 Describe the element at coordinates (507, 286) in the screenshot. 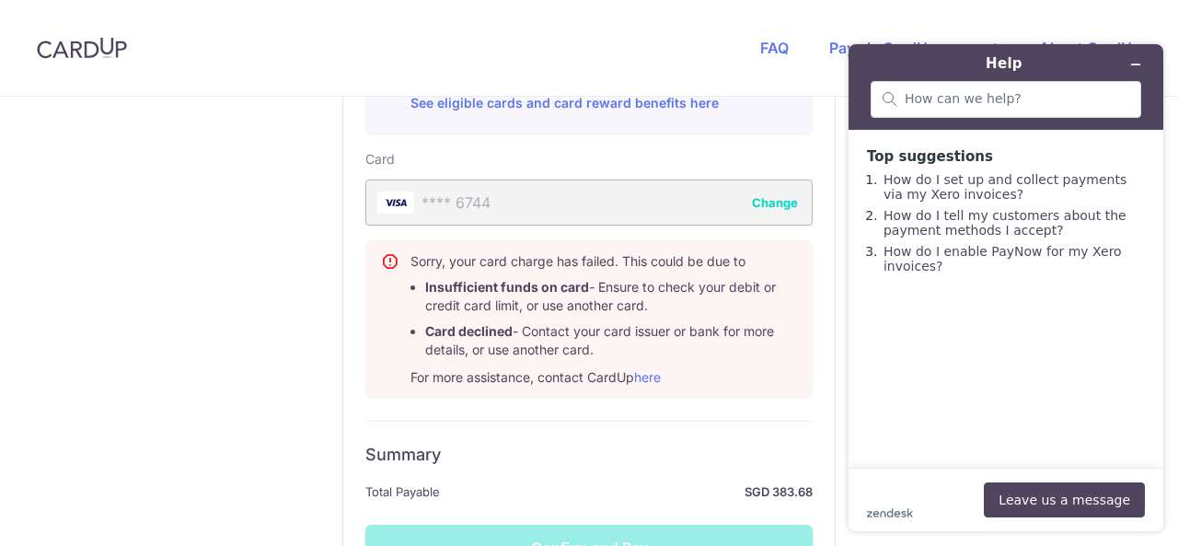

I see `b: Insufficient funds on card` at that location.